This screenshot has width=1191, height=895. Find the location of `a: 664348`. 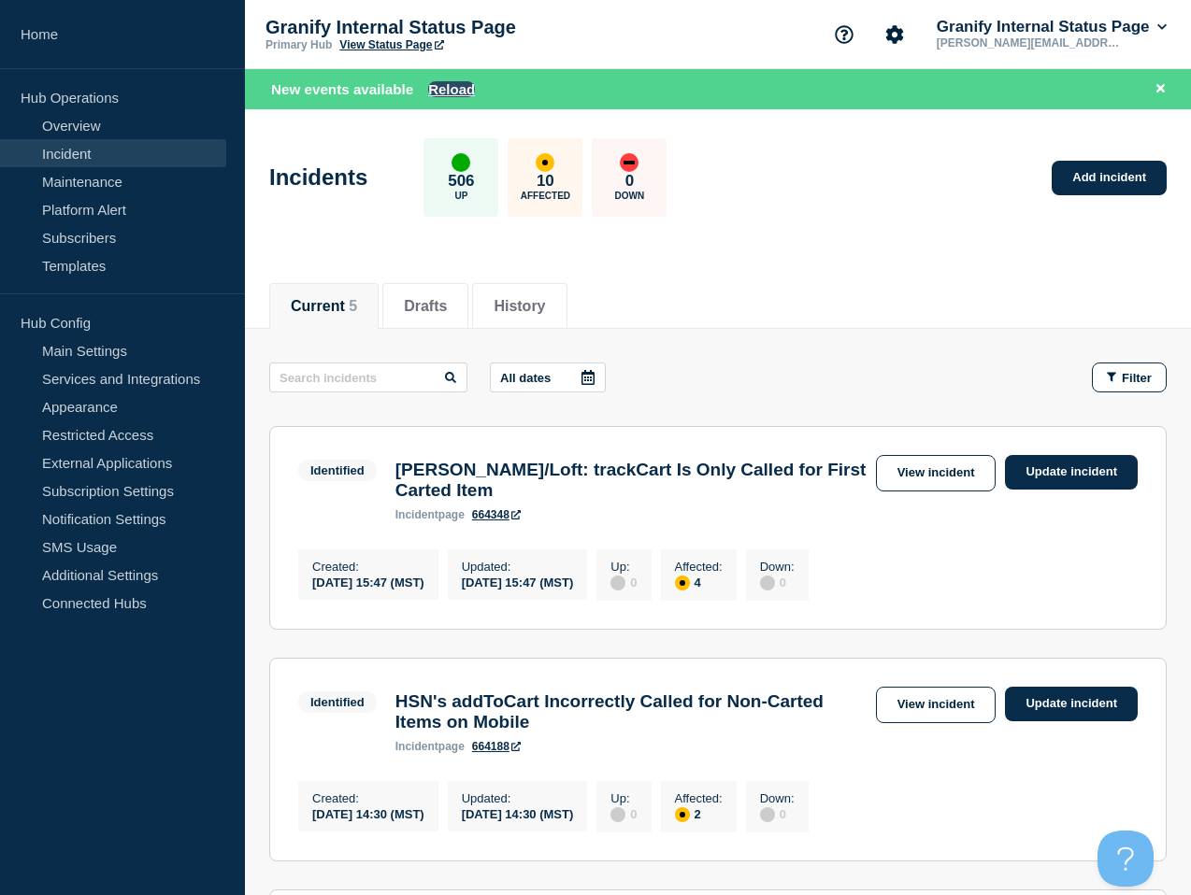

a: 664348 is located at coordinates (496, 515).